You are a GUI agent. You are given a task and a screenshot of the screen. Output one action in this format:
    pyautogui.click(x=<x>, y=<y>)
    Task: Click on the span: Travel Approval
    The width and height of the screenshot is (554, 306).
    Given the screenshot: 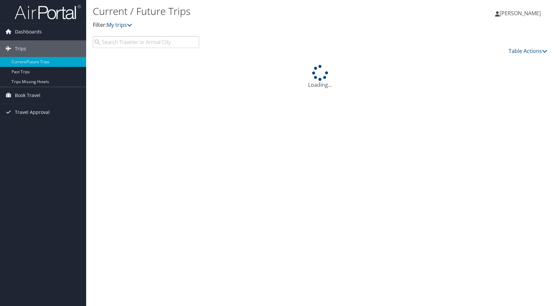 What is the action you would take?
    pyautogui.click(x=32, y=112)
    